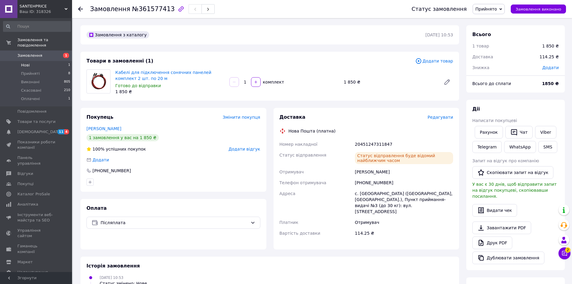 This screenshot has height=284, width=572. Describe the element at coordinates (273, 82) in the screenshot. I see `div: комплект` at that location.